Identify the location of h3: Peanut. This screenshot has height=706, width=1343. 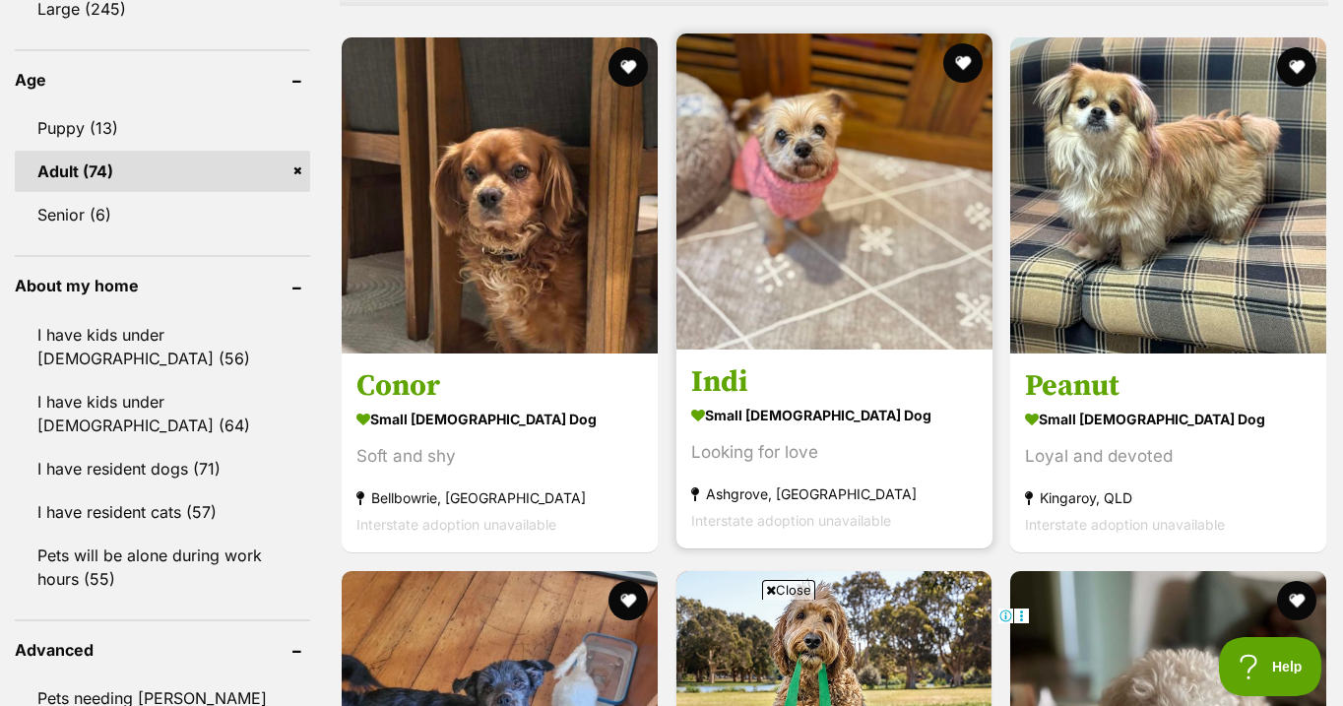
(1168, 386).